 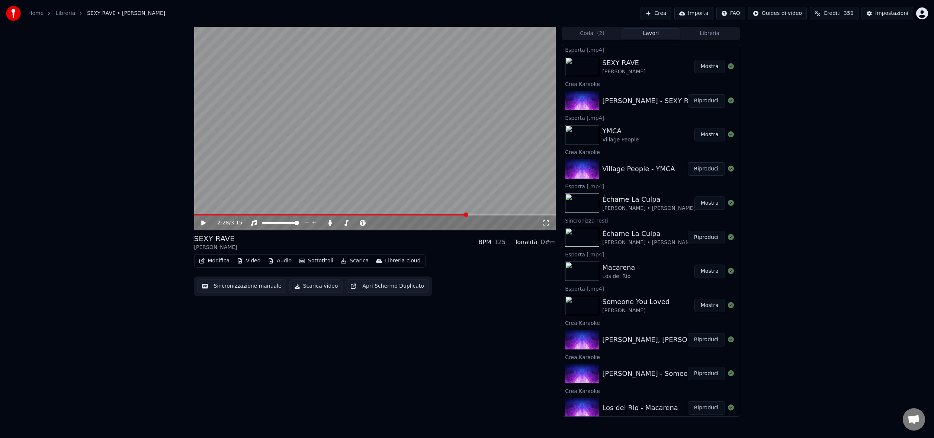 I want to click on span: Crediti, so click(x=832, y=13).